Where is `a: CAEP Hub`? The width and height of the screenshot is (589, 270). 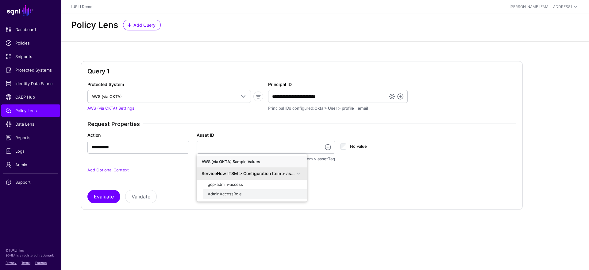
a: CAEP Hub is located at coordinates (31, 97).